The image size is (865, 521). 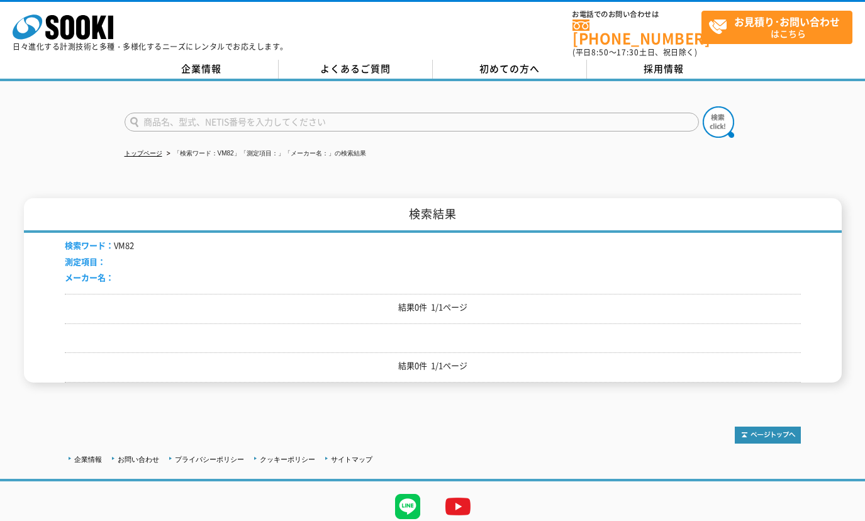 What do you see at coordinates (433, 215) in the screenshot?
I see `h1: 検索結果` at bounding box center [433, 215].